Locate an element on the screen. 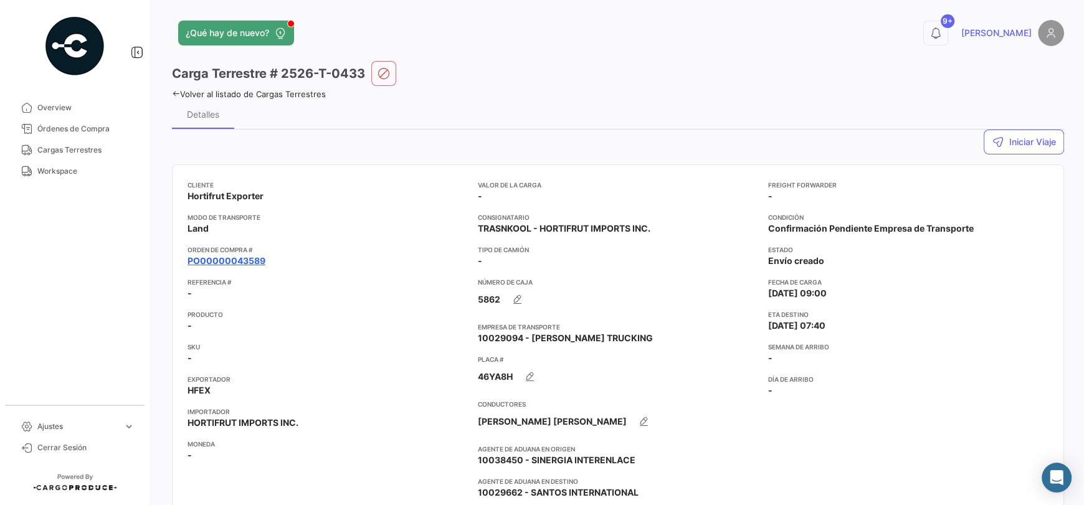 This screenshot has width=1084, height=505. span: 46YA8H is located at coordinates (495, 377).